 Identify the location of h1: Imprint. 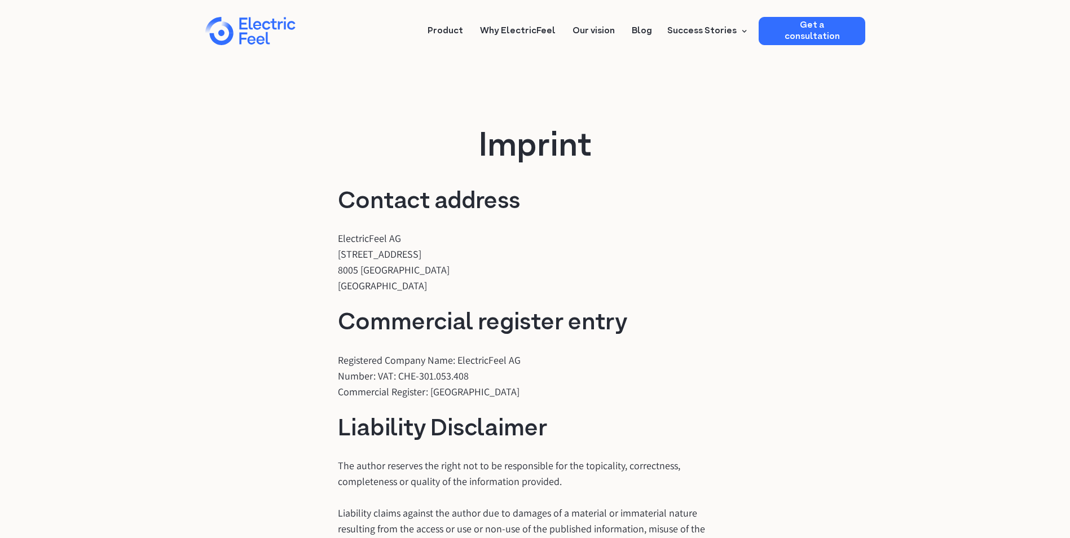
(535, 148).